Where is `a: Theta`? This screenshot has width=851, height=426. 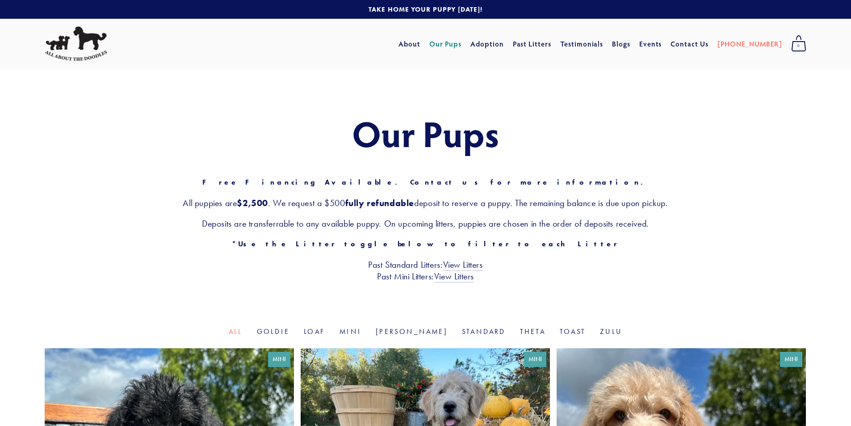
a: Theta is located at coordinates (533, 331).